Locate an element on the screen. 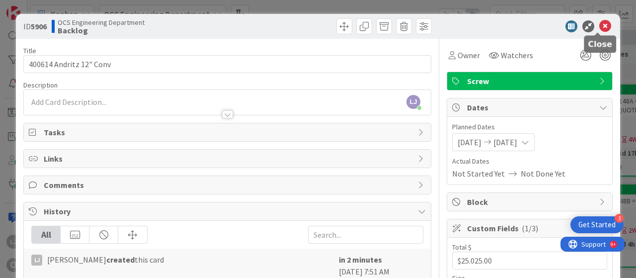 This screenshot has height=278, width=636. span: Custom Fields is located at coordinates (530, 228).